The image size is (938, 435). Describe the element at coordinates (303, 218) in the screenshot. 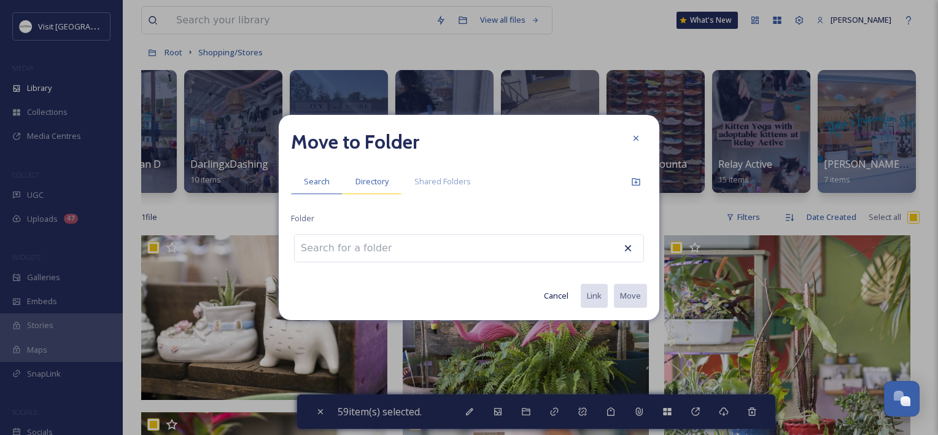

I see `span: Folder` at that location.